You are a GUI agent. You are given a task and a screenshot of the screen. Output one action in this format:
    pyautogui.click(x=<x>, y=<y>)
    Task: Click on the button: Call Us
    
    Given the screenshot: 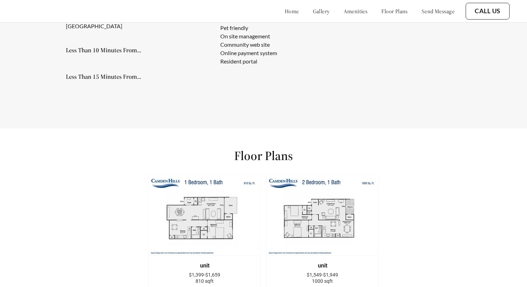 What is the action you would take?
    pyautogui.click(x=488, y=11)
    